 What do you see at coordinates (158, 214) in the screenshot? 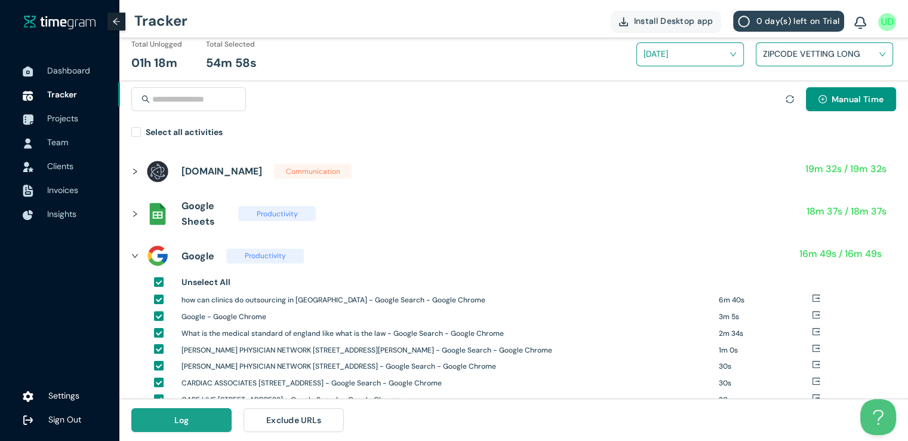
I see `img: assets%2Ficons%2Fsheets_official.png` at bounding box center [158, 214].